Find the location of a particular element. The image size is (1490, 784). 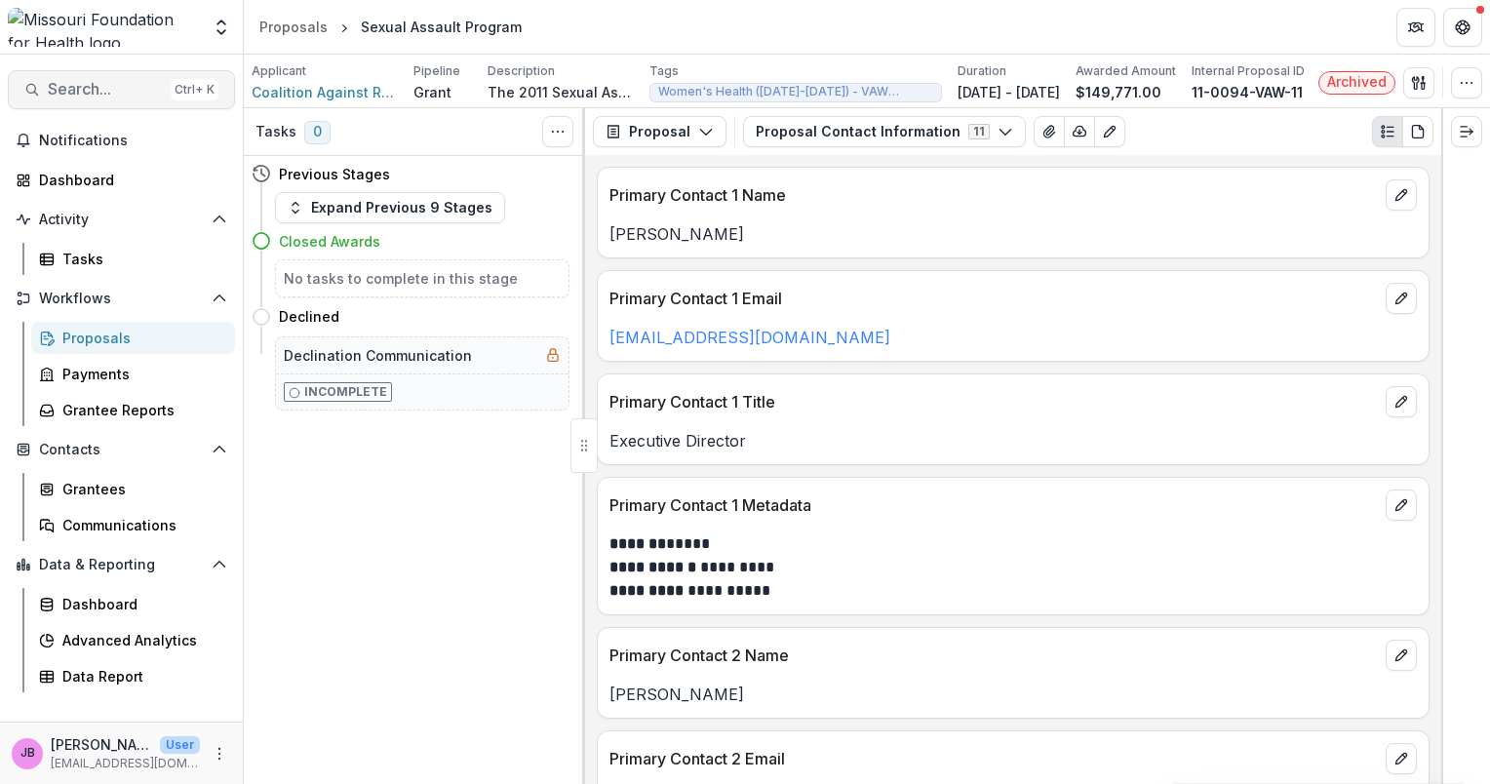

span: Data & Reporting is located at coordinates (121, 565).